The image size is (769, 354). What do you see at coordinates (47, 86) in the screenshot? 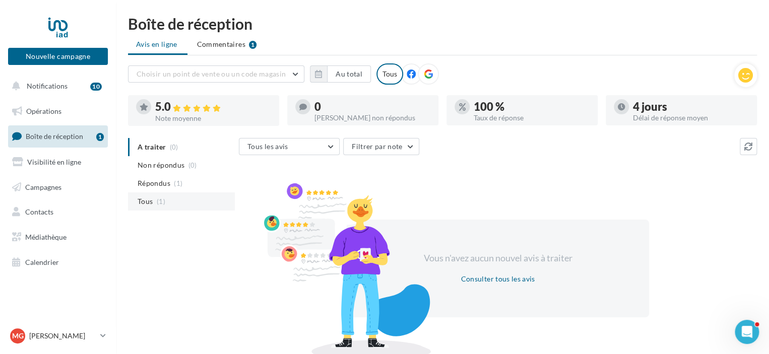
I see `span: Notifications` at bounding box center [47, 86].